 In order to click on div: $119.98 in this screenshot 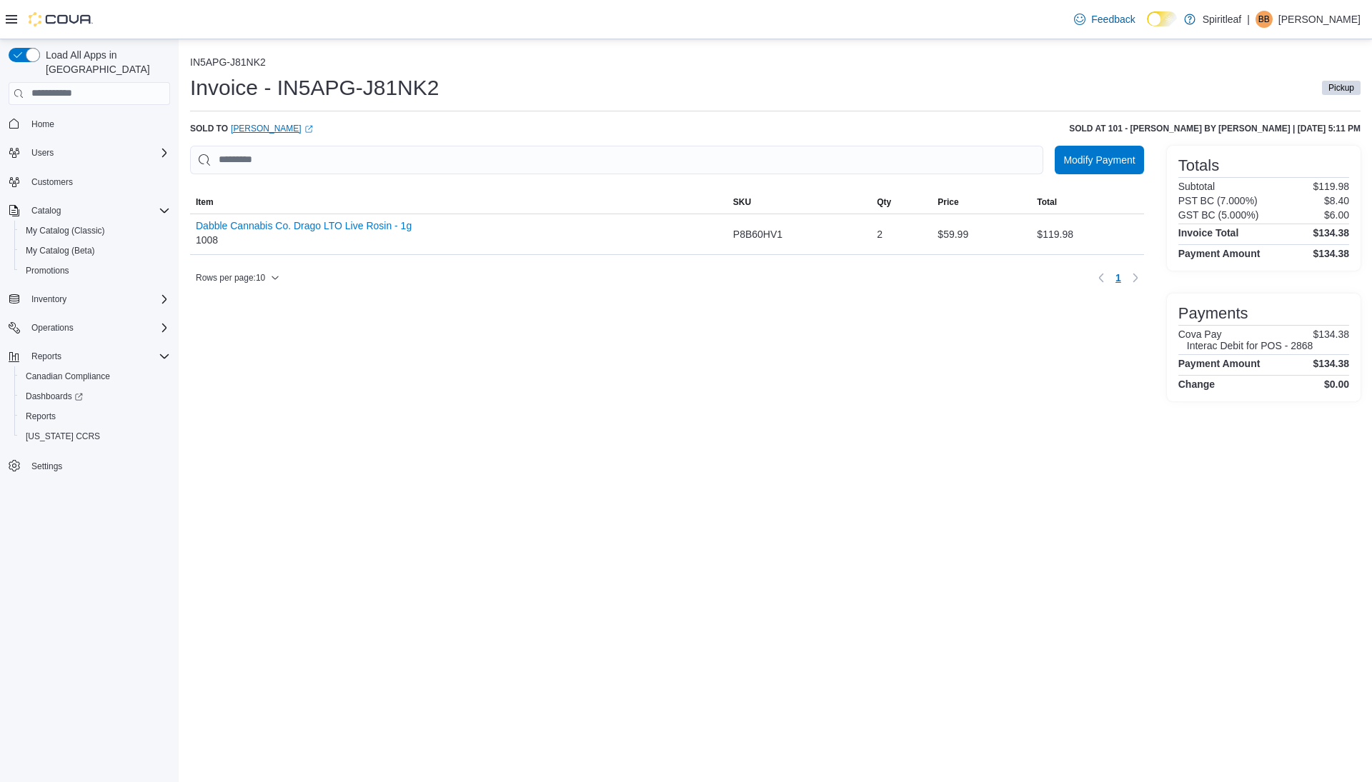, I will do `click(1086, 234)`.